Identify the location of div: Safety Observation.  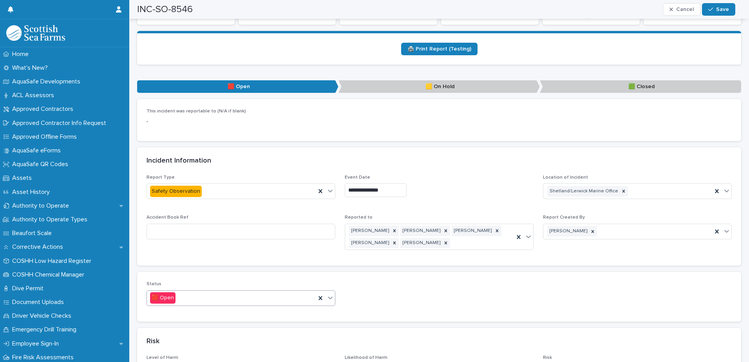
(176, 191).